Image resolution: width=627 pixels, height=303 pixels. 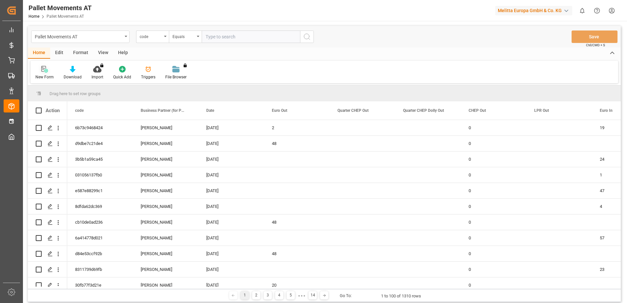 I want to click on span: Quarter CHEP Dolly Out, so click(x=424, y=111).